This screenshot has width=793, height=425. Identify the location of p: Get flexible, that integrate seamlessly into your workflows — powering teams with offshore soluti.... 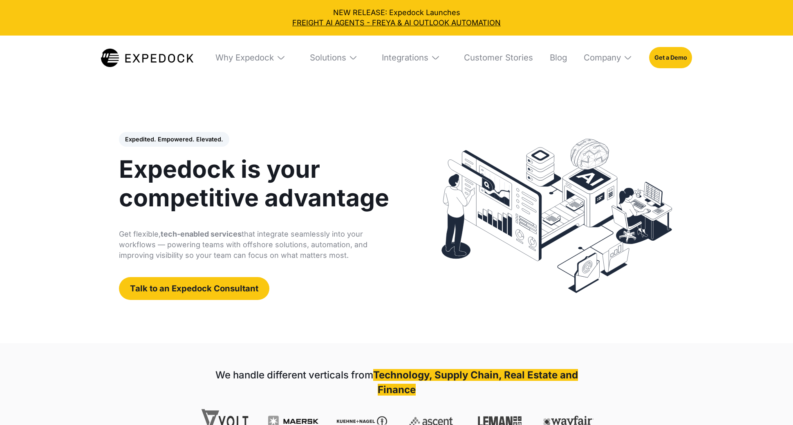
(260, 245).